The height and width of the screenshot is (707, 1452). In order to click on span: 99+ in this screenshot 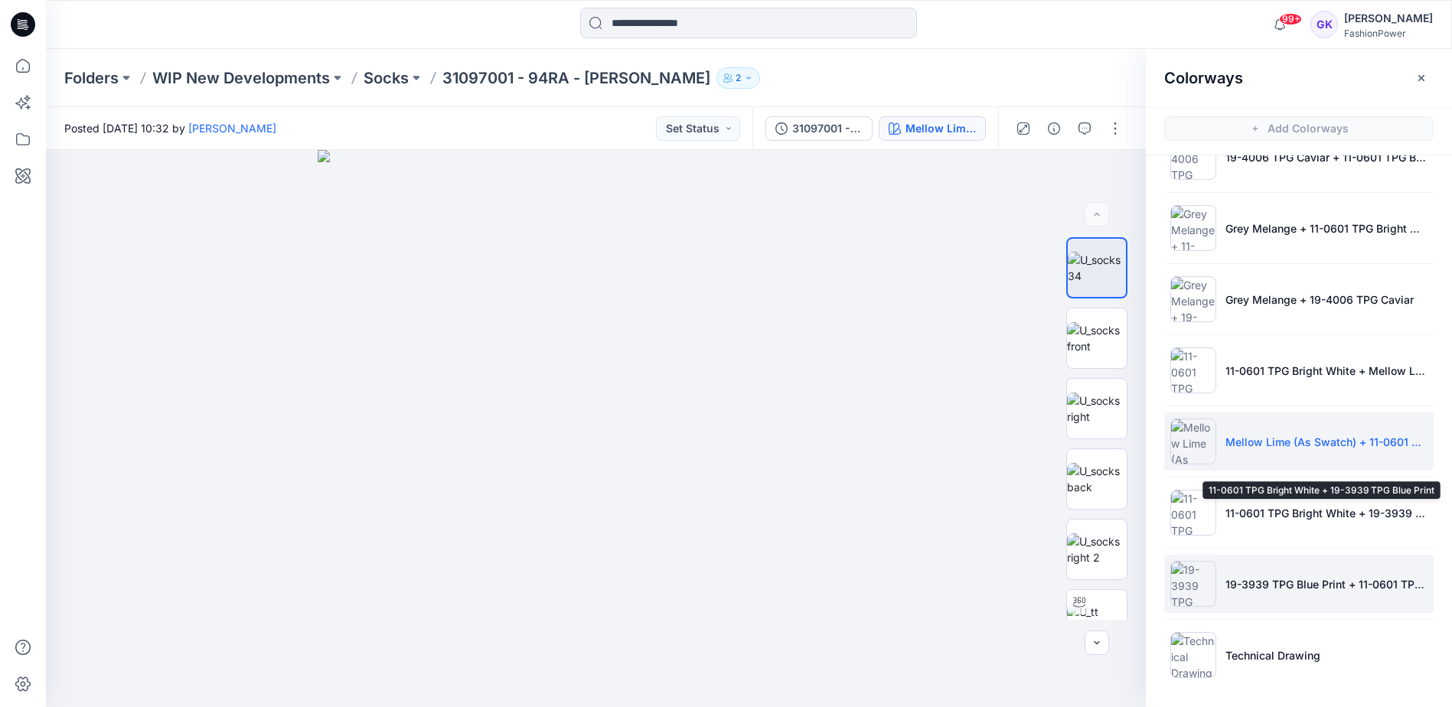, I will do `click(1291, 19)`.